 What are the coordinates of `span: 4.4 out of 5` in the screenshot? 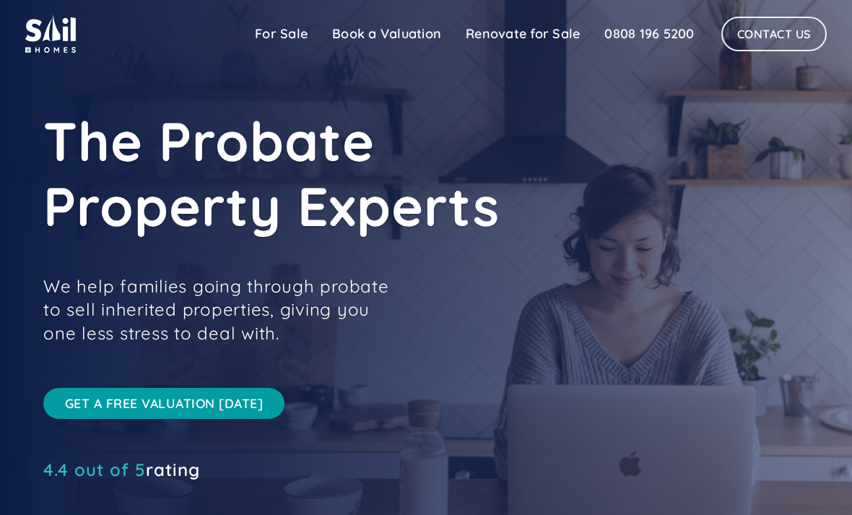 It's located at (95, 469).